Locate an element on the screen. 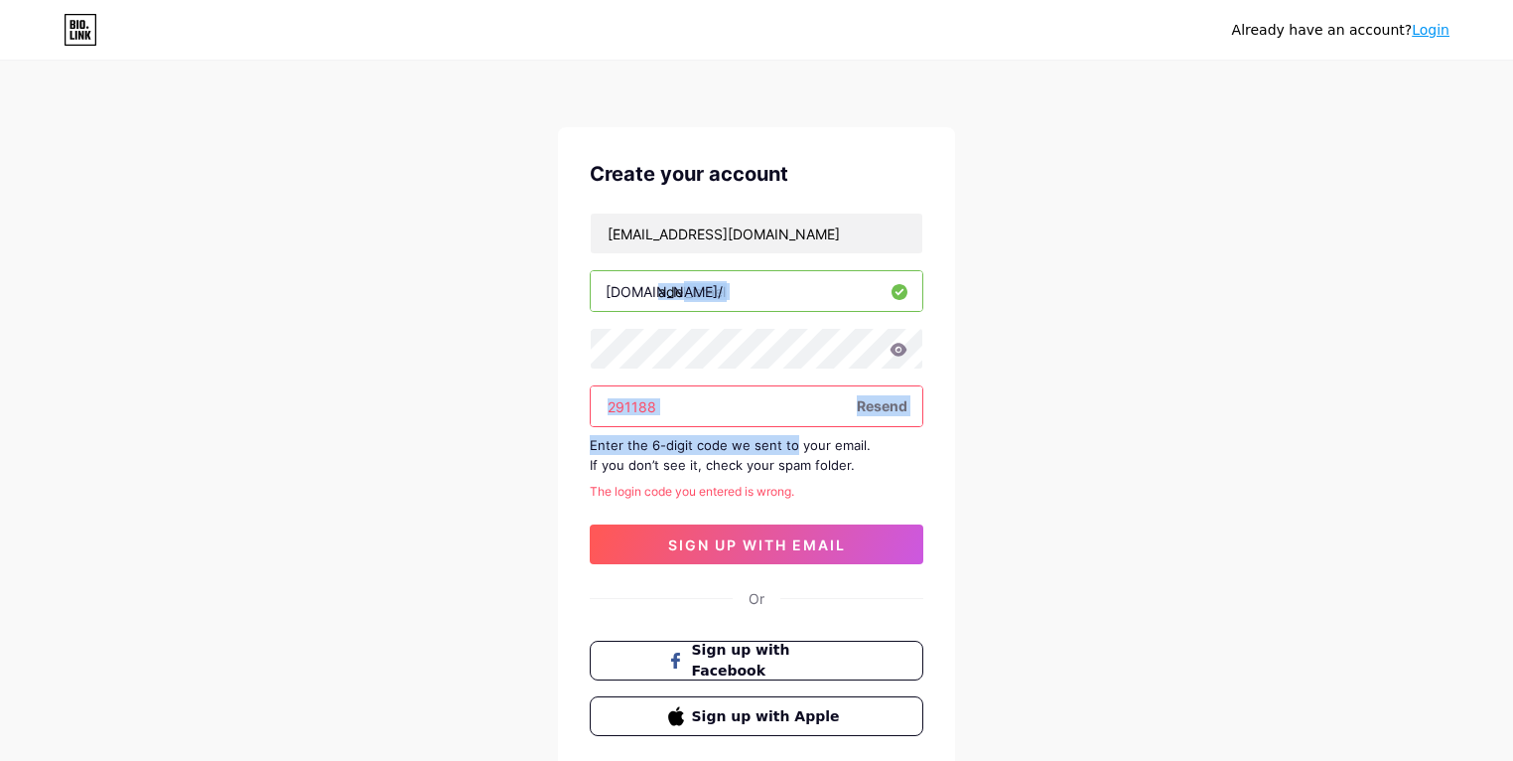  span: Sign up with Facebook is located at coordinates (768, 660).